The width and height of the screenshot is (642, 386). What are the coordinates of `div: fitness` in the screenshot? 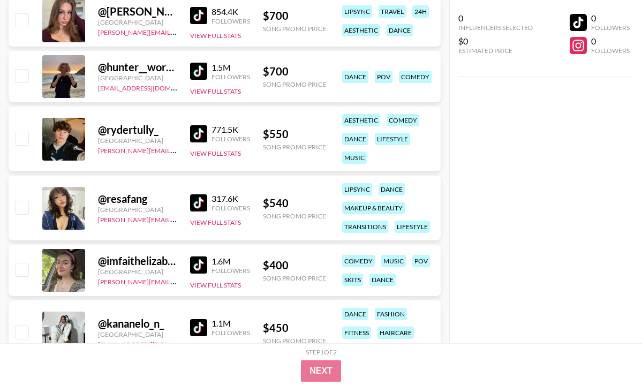 It's located at (356, 332).